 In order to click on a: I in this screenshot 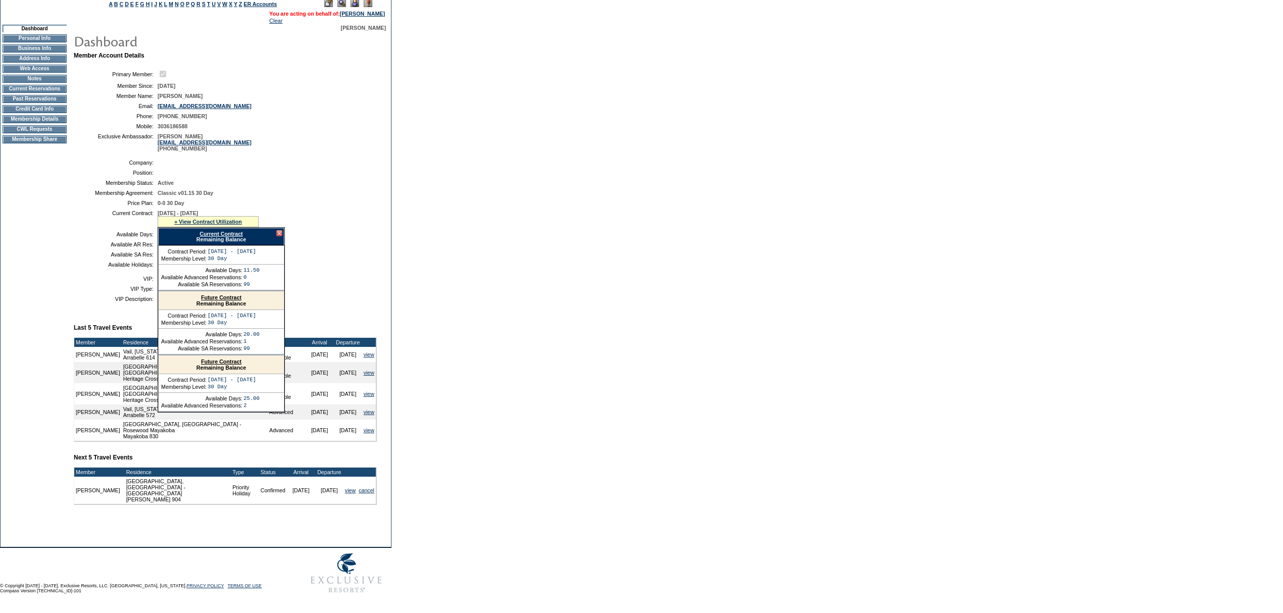, I will do `click(152, 4)`.